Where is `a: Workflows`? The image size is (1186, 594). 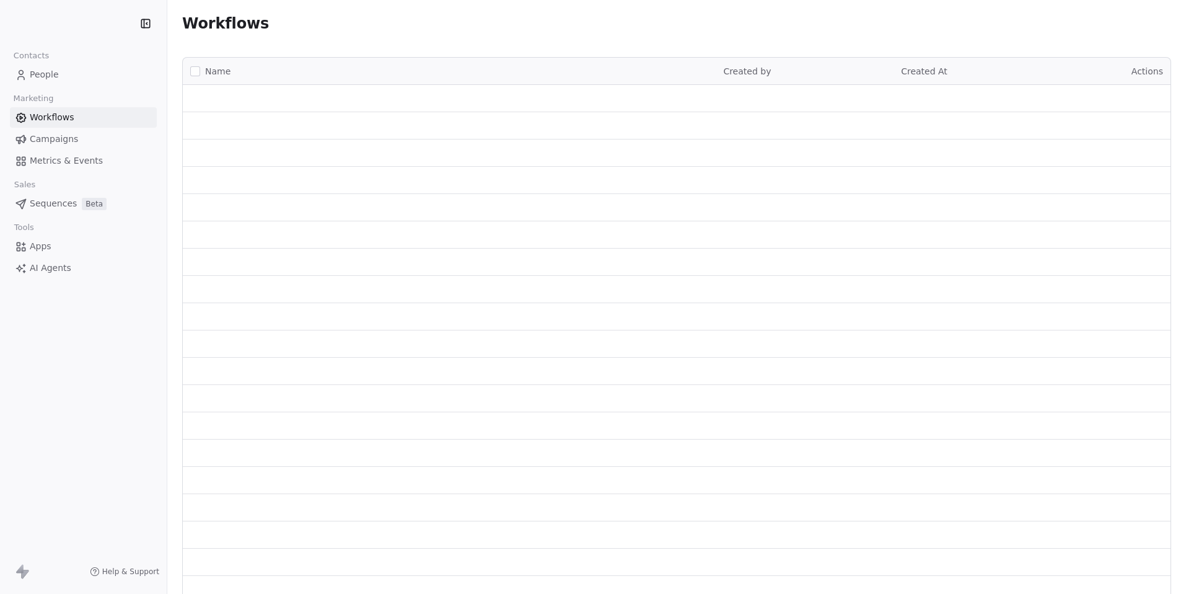
a: Workflows is located at coordinates (83, 117).